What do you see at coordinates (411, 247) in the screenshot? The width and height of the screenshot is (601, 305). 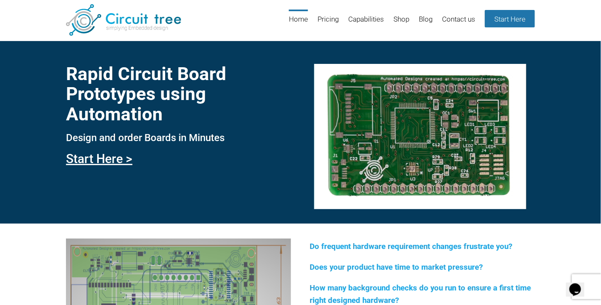 I see `span: Do frequent hardware requirement changes frustrate you?` at bounding box center [411, 247].